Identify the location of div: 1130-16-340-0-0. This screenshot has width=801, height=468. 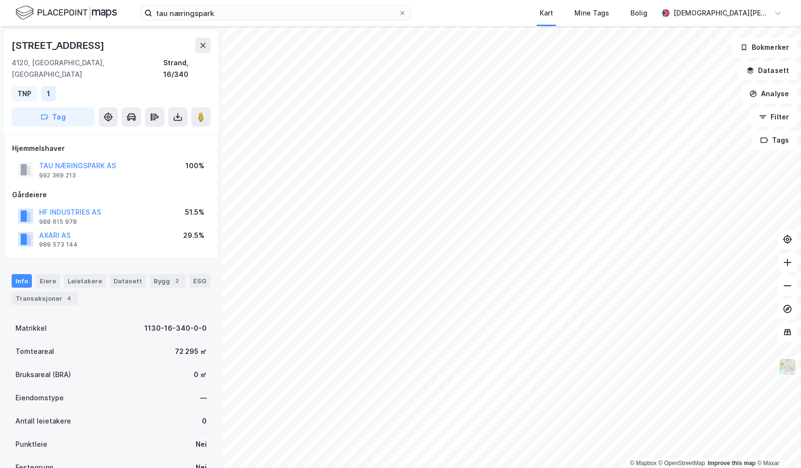
(175, 328).